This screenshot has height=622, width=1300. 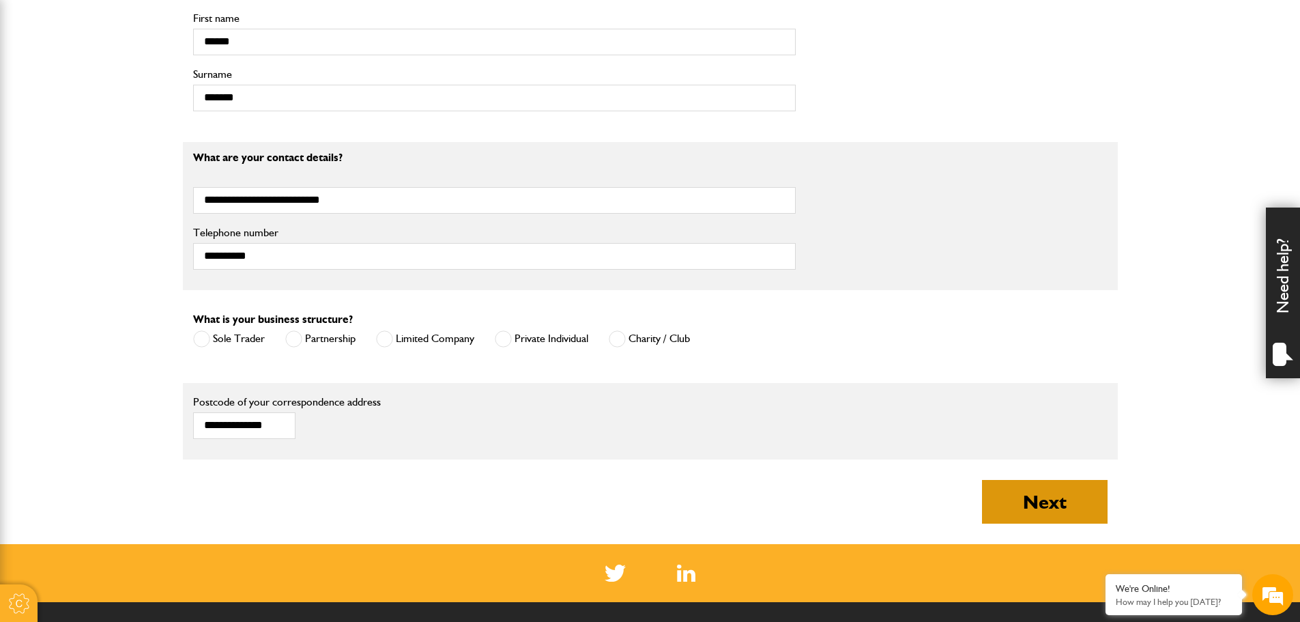 What do you see at coordinates (494, 233) in the screenshot?
I see `label: Telephone number` at bounding box center [494, 233].